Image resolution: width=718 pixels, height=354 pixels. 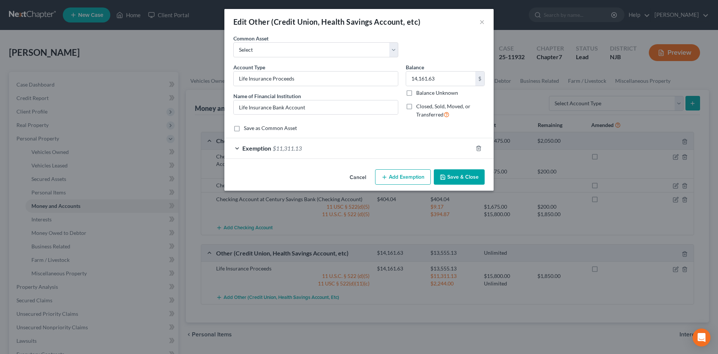 I want to click on span: Name of Financial Institution, so click(x=267, y=96).